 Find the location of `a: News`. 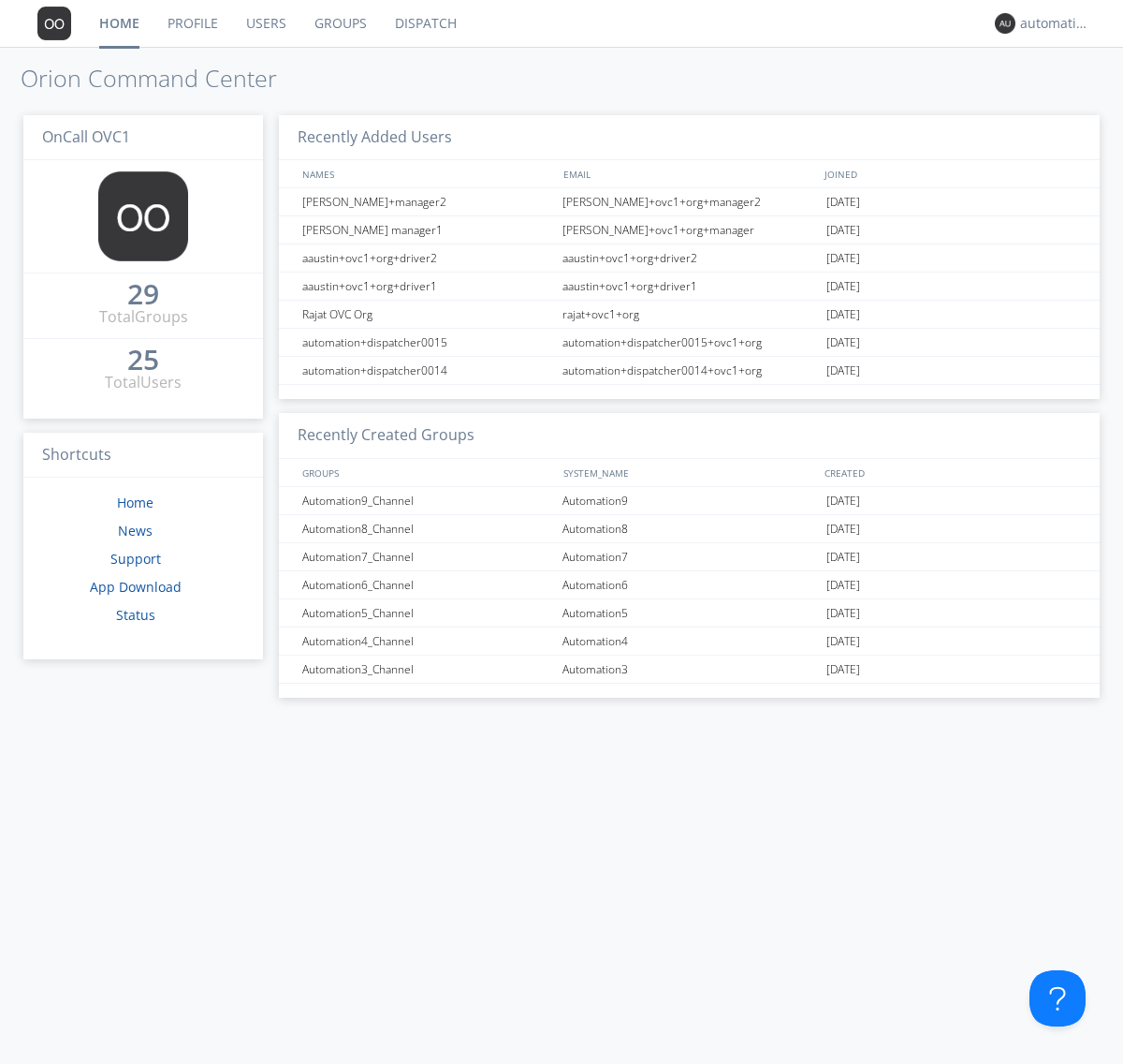

a: News is located at coordinates (135, 530).